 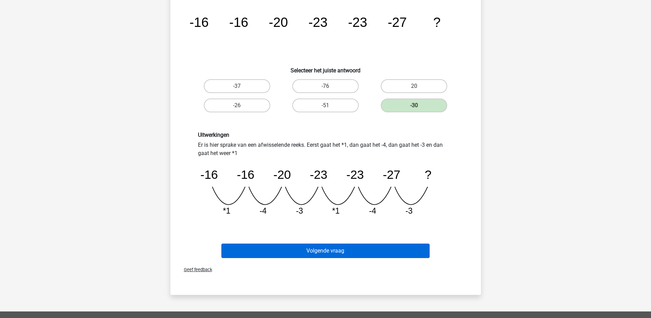 I want to click on label: 20, so click(x=414, y=86).